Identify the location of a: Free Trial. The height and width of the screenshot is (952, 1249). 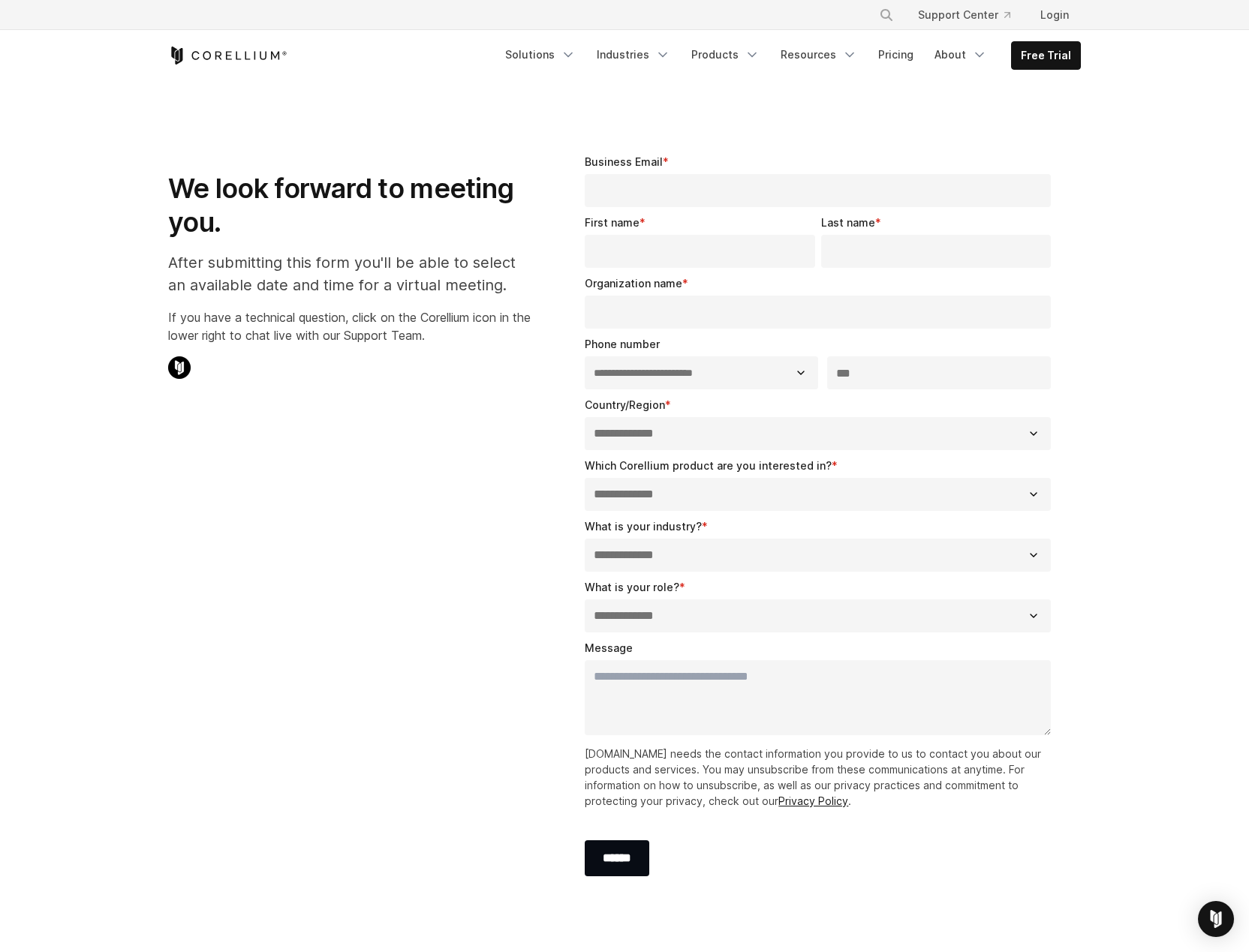
(1046, 55).